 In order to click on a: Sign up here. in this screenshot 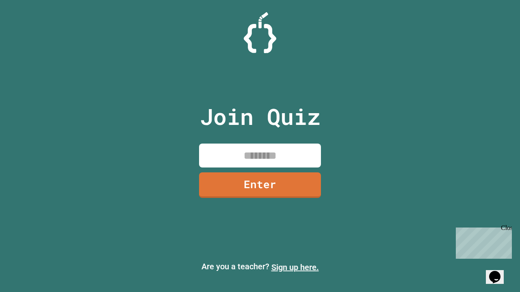, I will do `click(295, 268)`.